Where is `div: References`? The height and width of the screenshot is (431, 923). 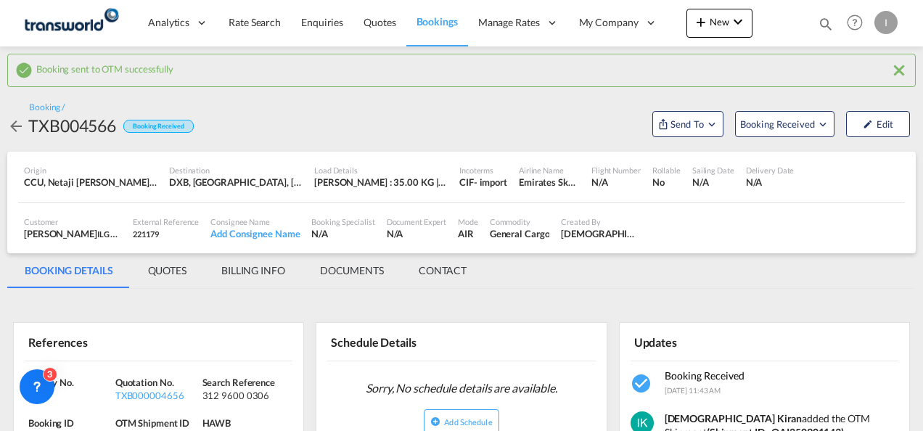
div: References is located at coordinates (90, 341).